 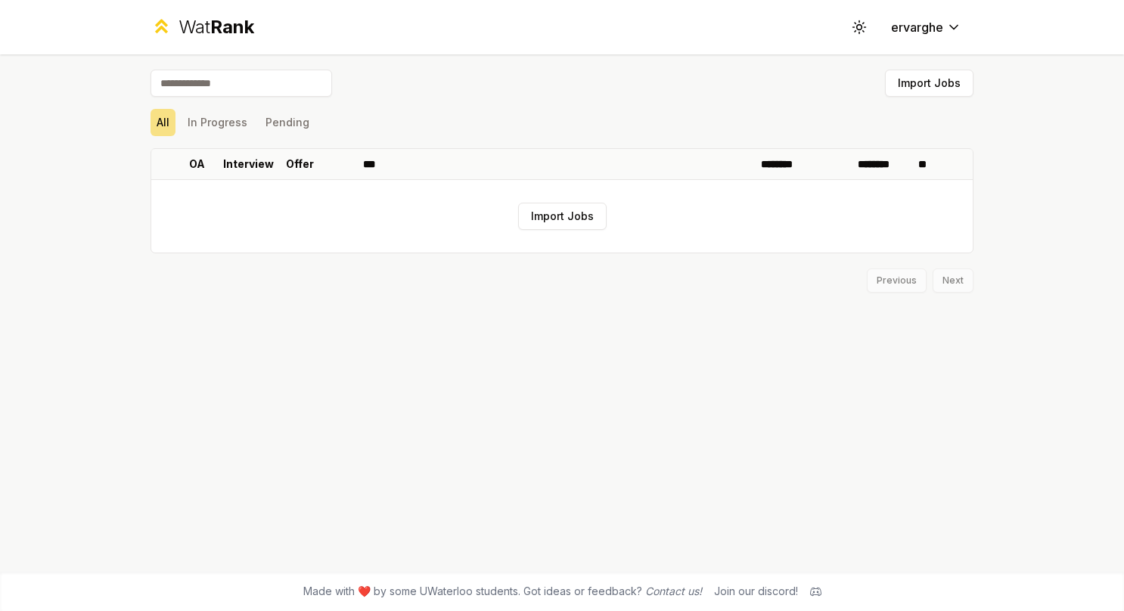 What do you see at coordinates (926, 27) in the screenshot?
I see `button: ervarghe` at bounding box center [926, 27].